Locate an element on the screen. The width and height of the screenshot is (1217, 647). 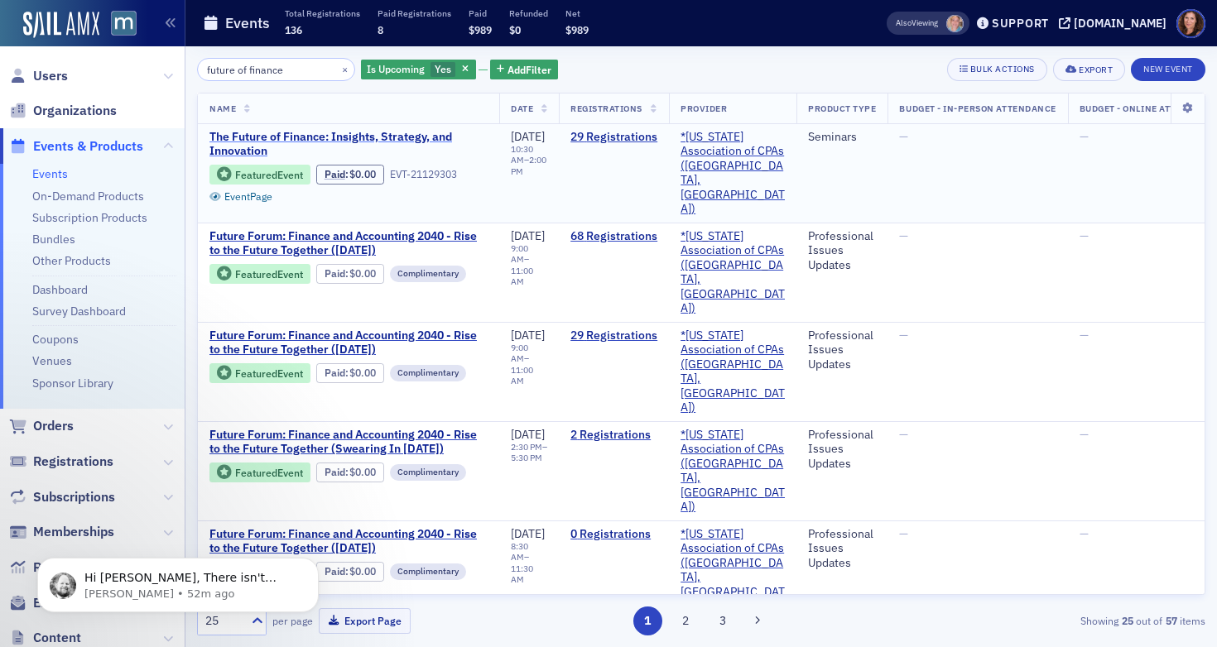
img: SailAMX is located at coordinates (123, 23).